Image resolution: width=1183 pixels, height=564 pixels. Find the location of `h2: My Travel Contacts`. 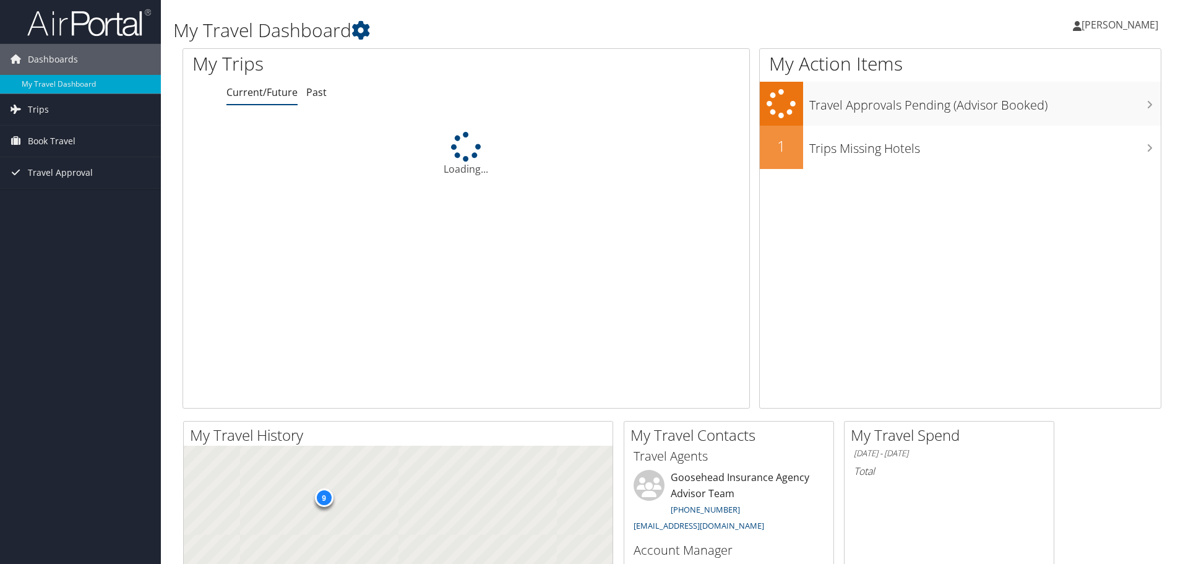

h2: My Travel Contacts is located at coordinates (732, 435).